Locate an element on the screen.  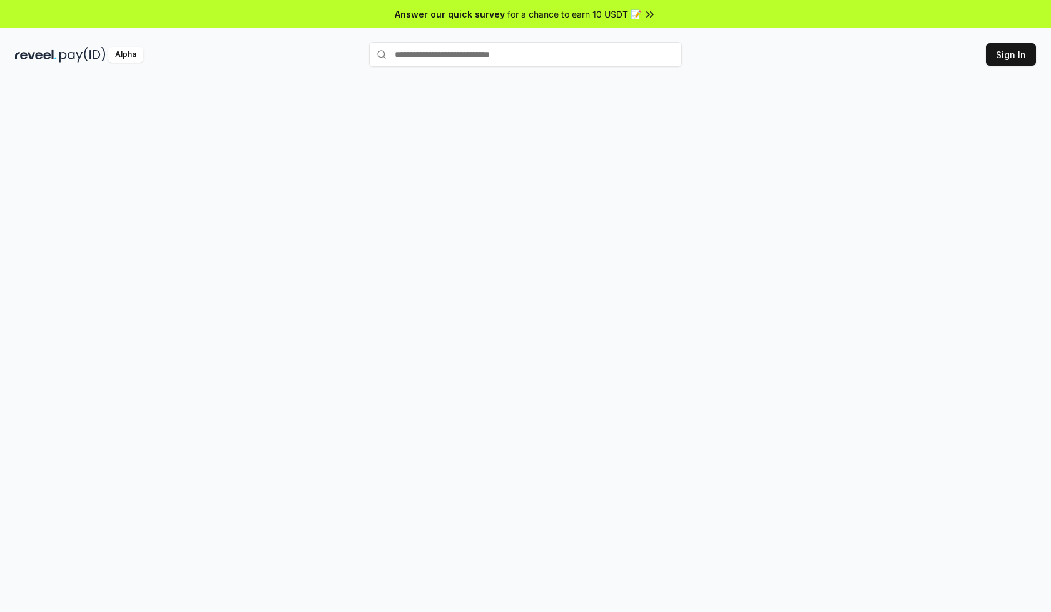
button: Sign In is located at coordinates (1011, 54).